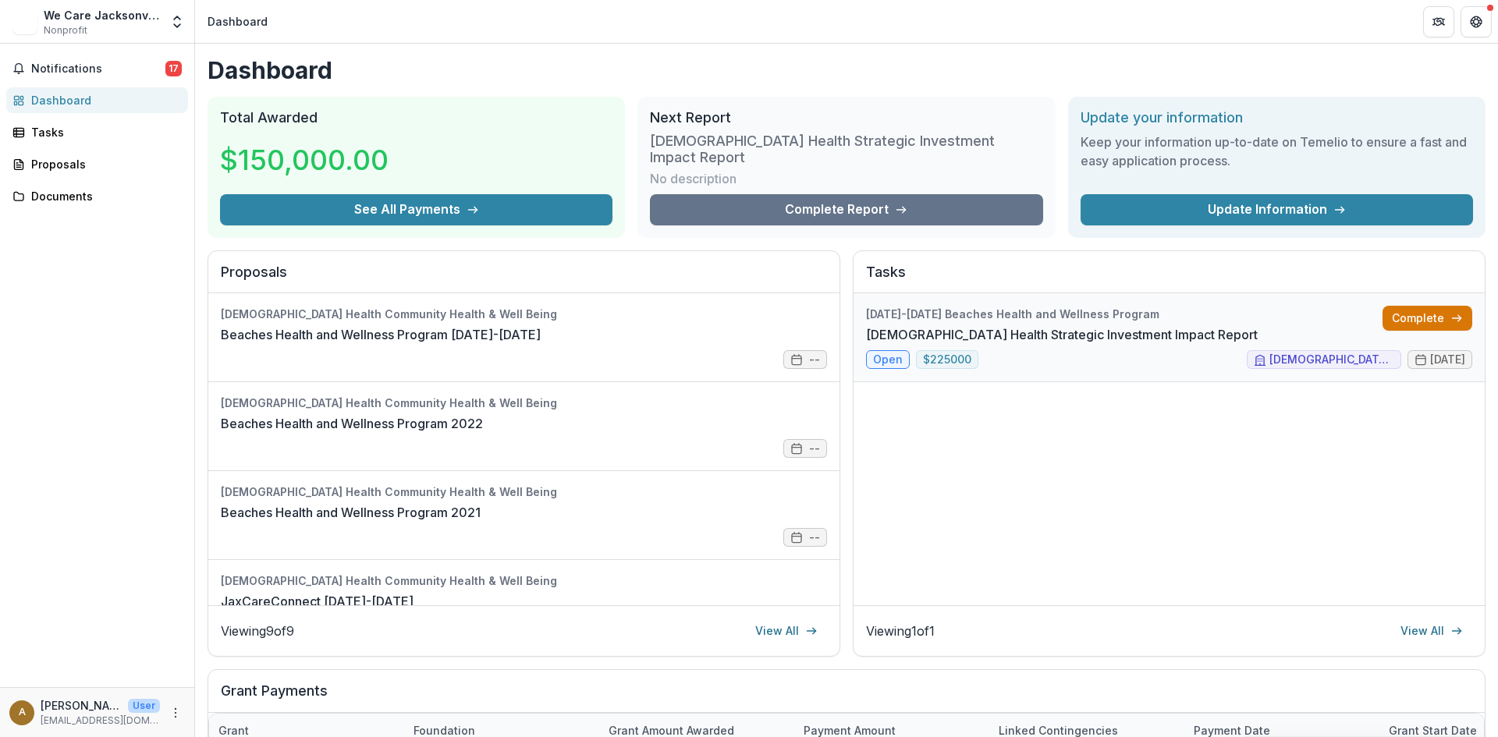 This screenshot has width=1498, height=737. What do you see at coordinates (1276, 118) in the screenshot?
I see `h2: Update your information` at bounding box center [1276, 118].